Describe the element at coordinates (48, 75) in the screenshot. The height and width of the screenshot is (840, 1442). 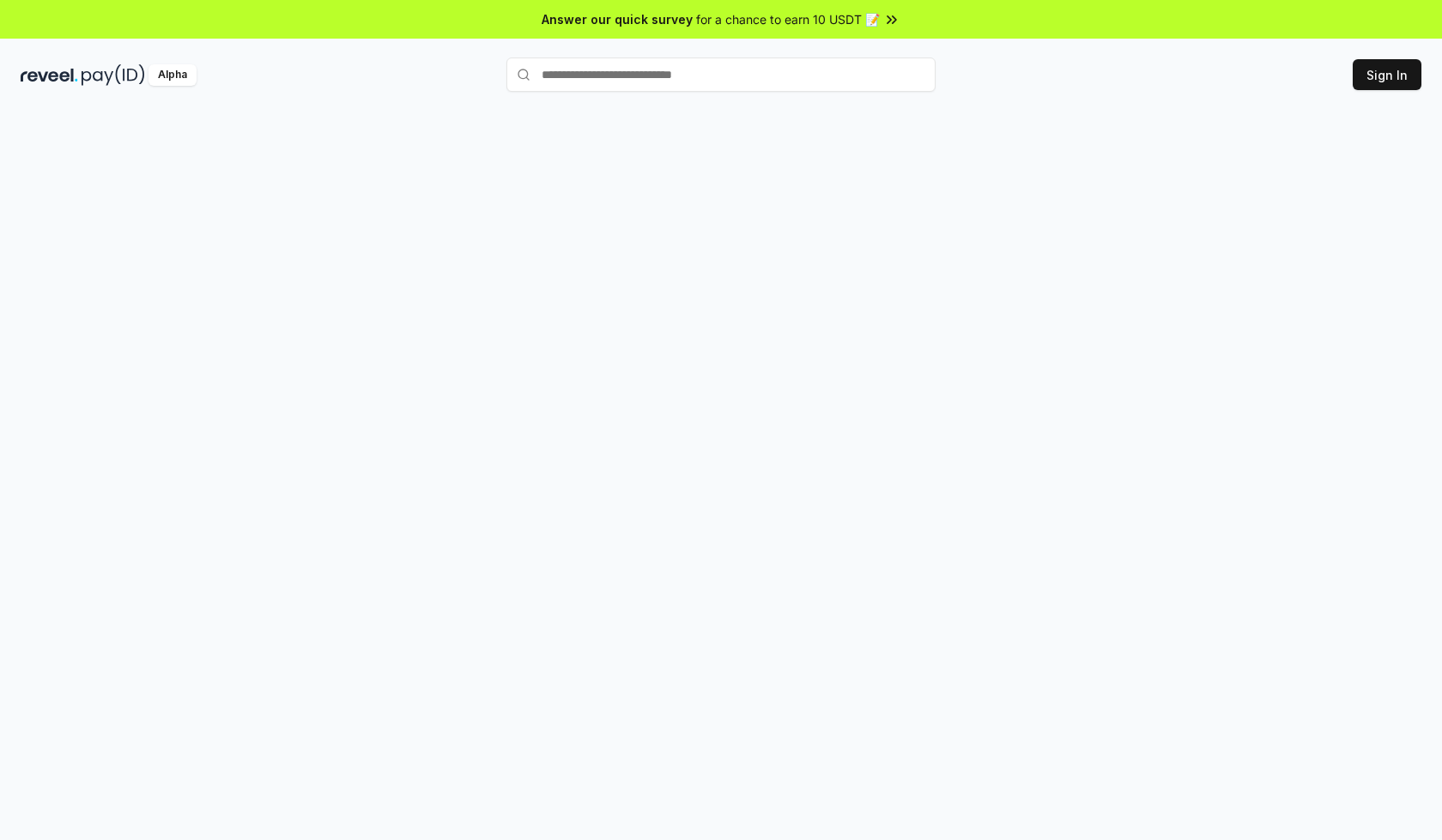
I see `img: reveel_dark` at that location.